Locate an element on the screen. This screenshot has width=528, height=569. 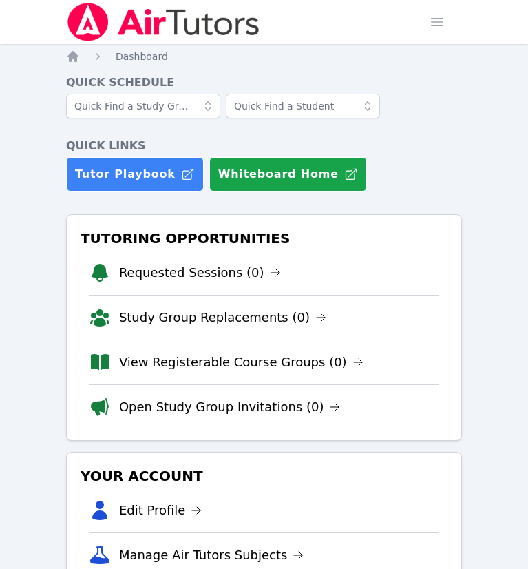
a: Tutor Playbook is located at coordinates (135, 174).